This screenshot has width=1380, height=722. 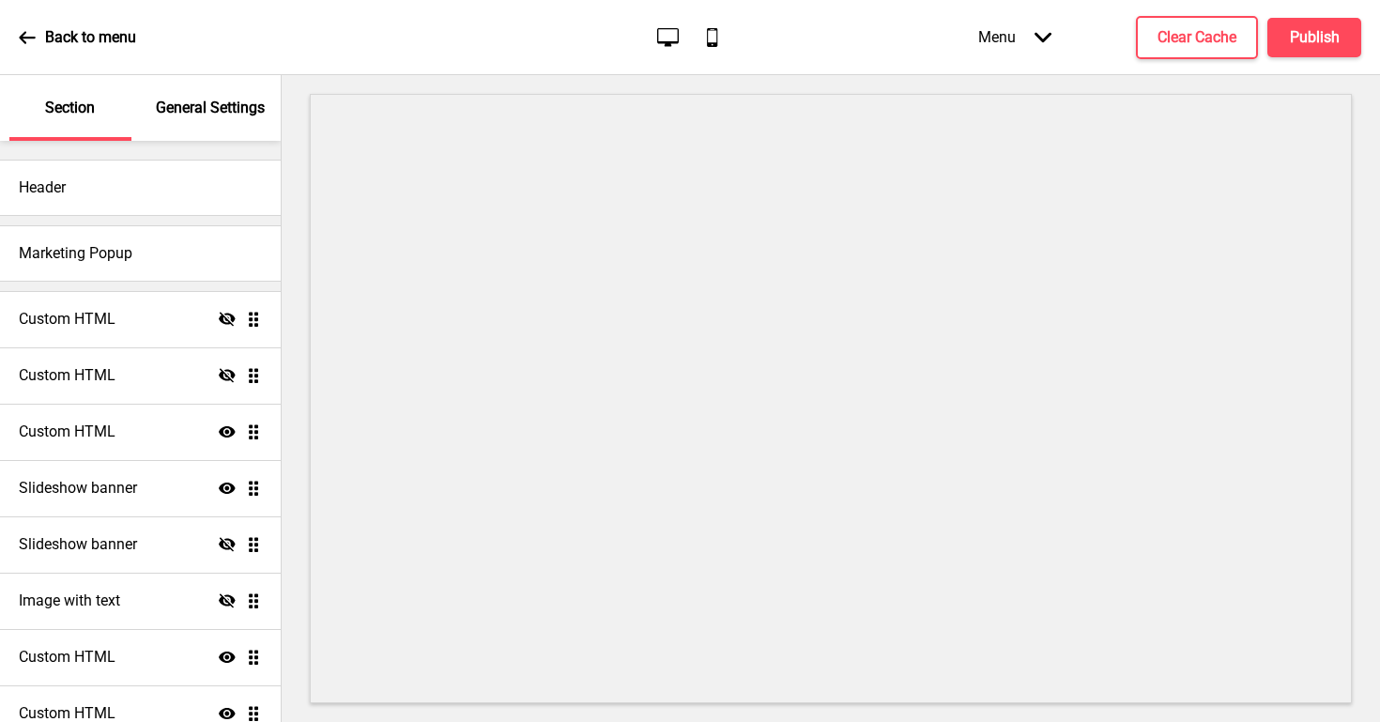 What do you see at coordinates (1015, 37) in the screenshot?
I see `div: Menu` at bounding box center [1015, 37].